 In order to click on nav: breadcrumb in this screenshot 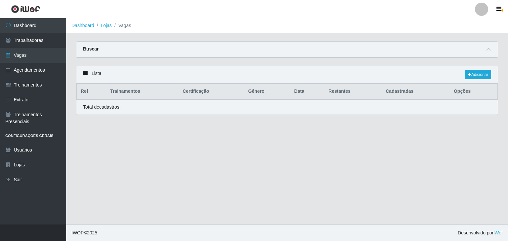, I will do `click(287, 26)`.